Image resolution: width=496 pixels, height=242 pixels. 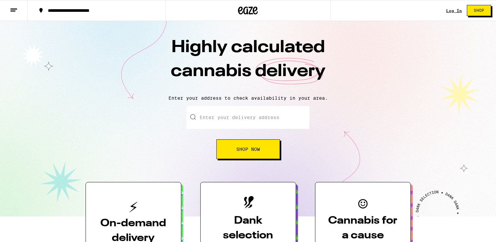 What do you see at coordinates (248, 98) in the screenshot?
I see `p: Enter your address to check availability in your area.` at bounding box center [248, 98].